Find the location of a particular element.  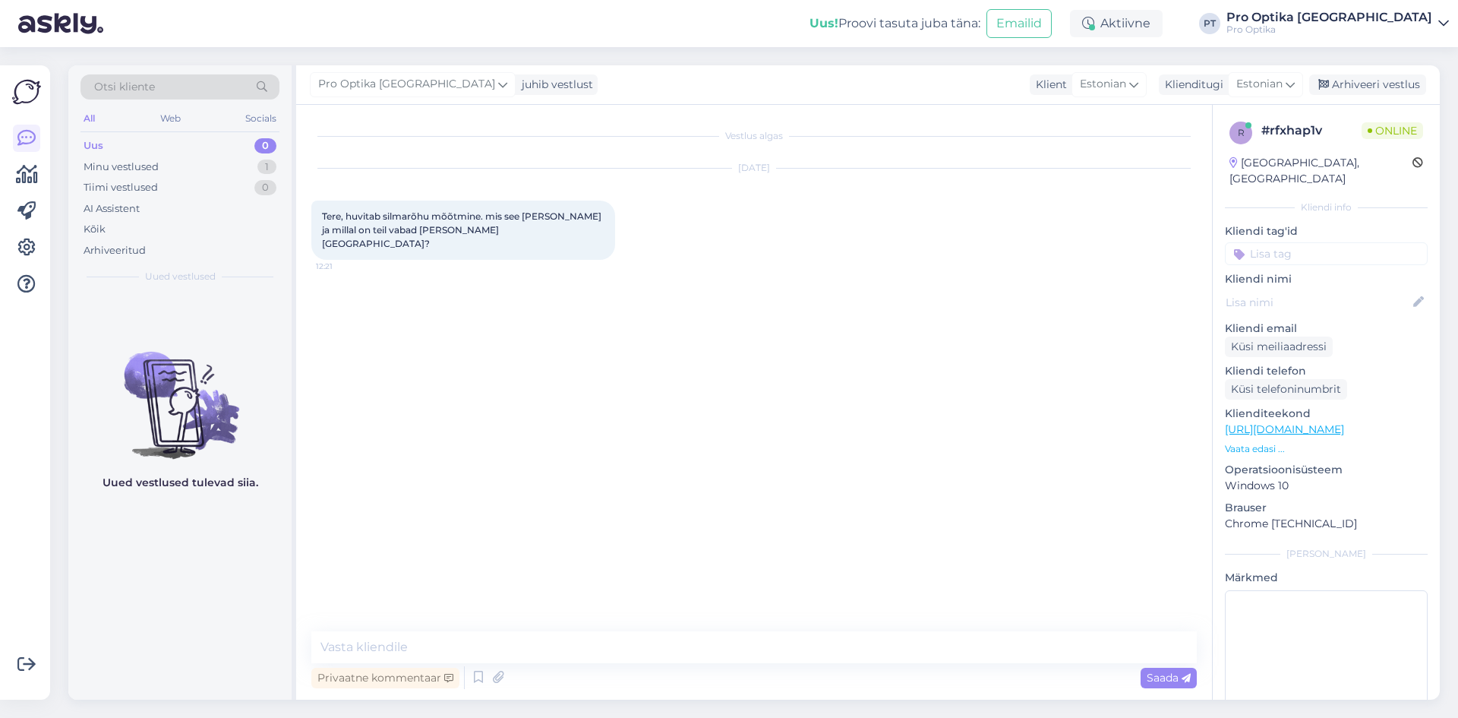

span: 12:21 is located at coordinates (344, 266).